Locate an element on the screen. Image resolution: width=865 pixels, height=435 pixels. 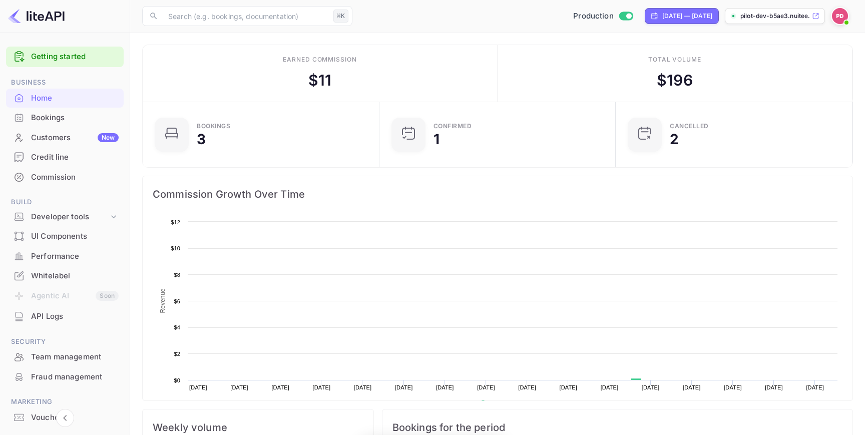
a: Fraud management is located at coordinates (65, 377).